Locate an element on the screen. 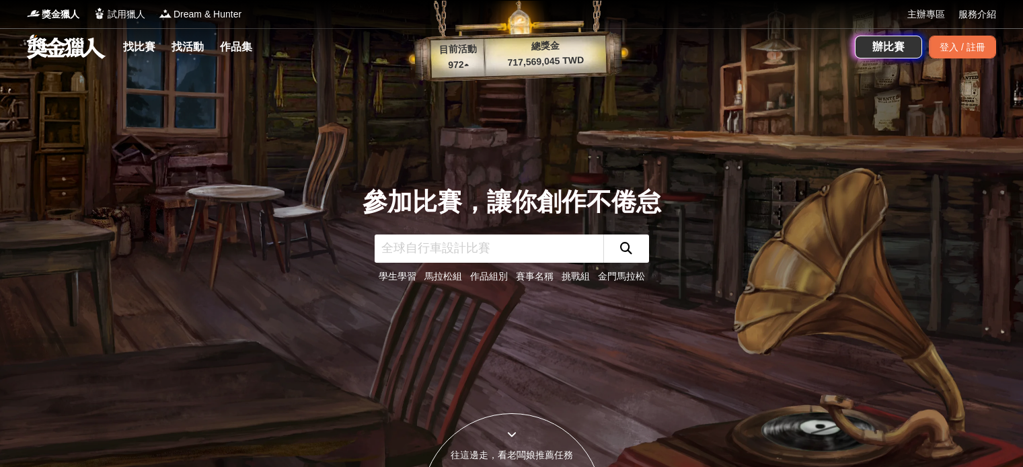  a: Logo獎金獵人 is located at coordinates (53, 14).